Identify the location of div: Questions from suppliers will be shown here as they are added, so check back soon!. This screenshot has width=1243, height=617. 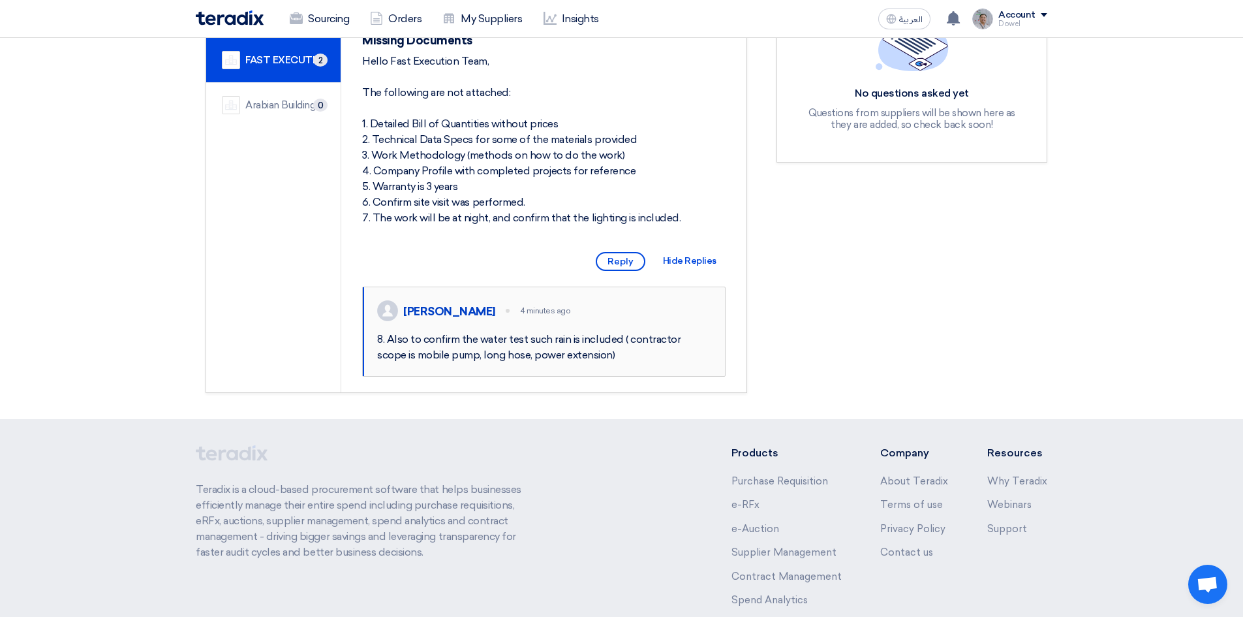
(912, 119).